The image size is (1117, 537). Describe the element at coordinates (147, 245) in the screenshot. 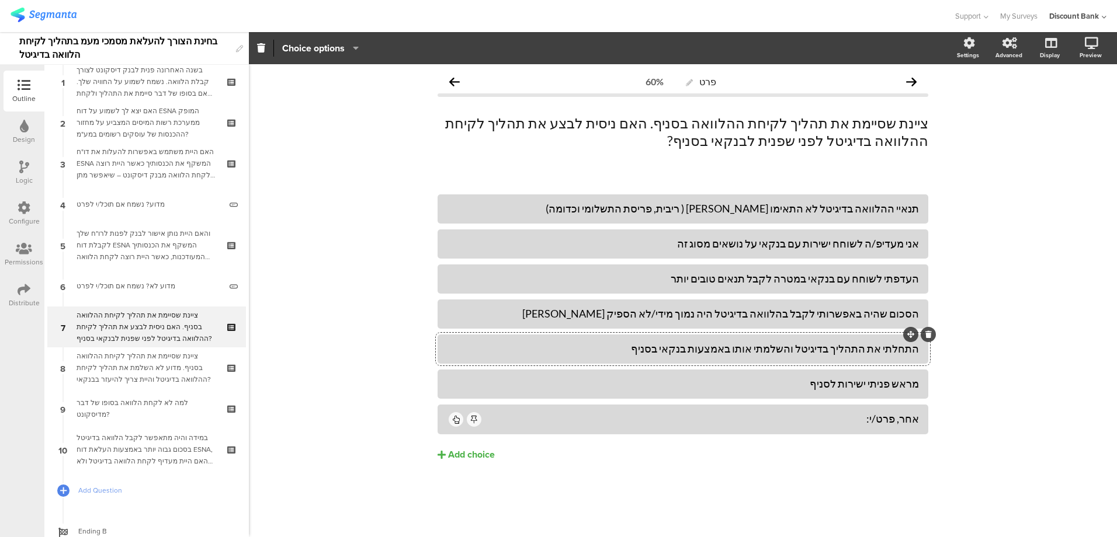

I see `a: 5 והאם היית נותן אישור לבנק לפנות לרו"ח שלך לקבלת דוח ESNA המשקף את הכנסותיך המעודכנות, כאשר היית...` at that location.